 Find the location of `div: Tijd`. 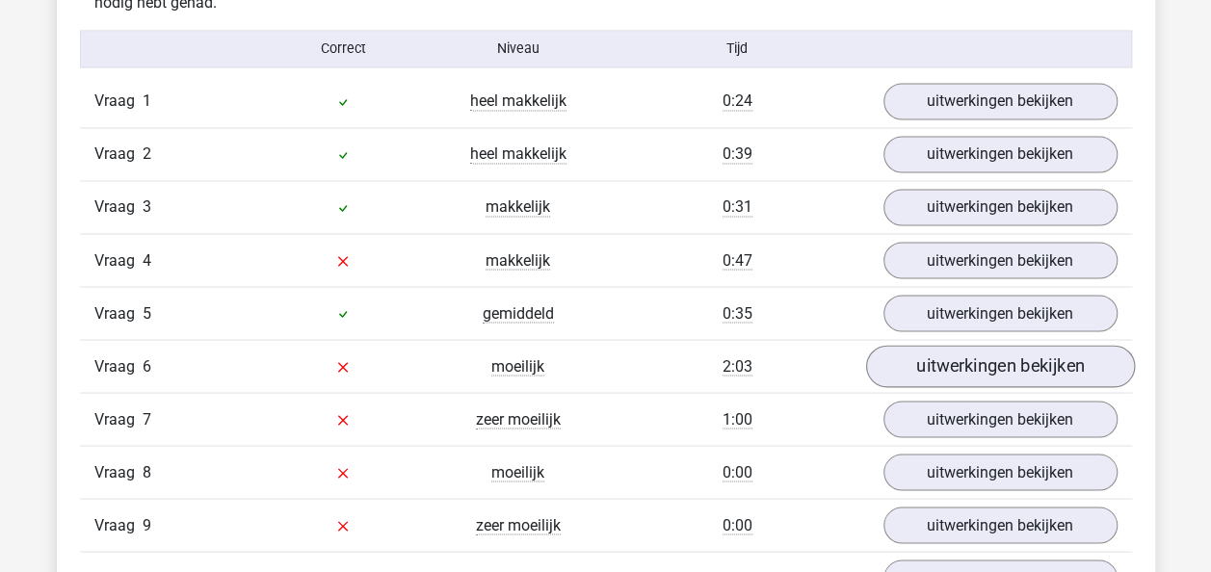

div: Tijd is located at coordinates (736, 48).